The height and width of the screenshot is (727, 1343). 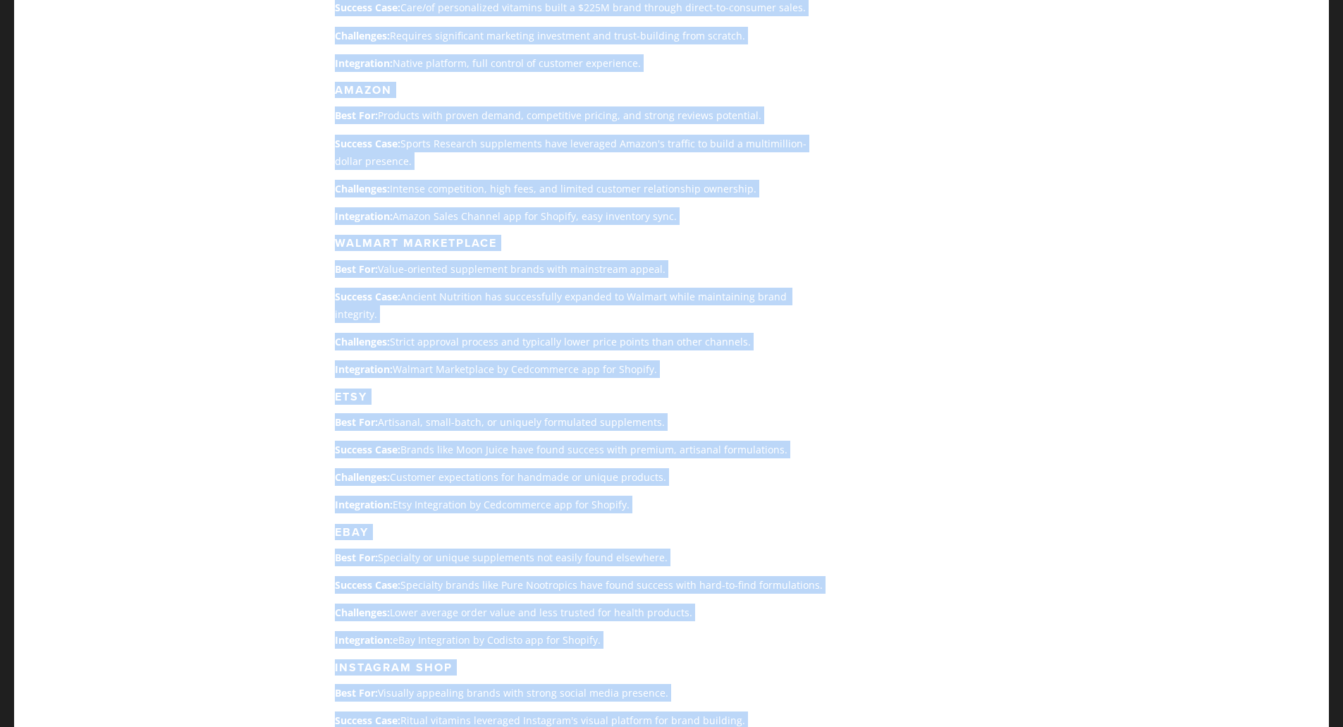 What do you see at coordinates (582, 422) in the screenshot?
I see `p: Artisanal, small-batch, or uniquely formulated supplements.` at bounding box center [582, 422].